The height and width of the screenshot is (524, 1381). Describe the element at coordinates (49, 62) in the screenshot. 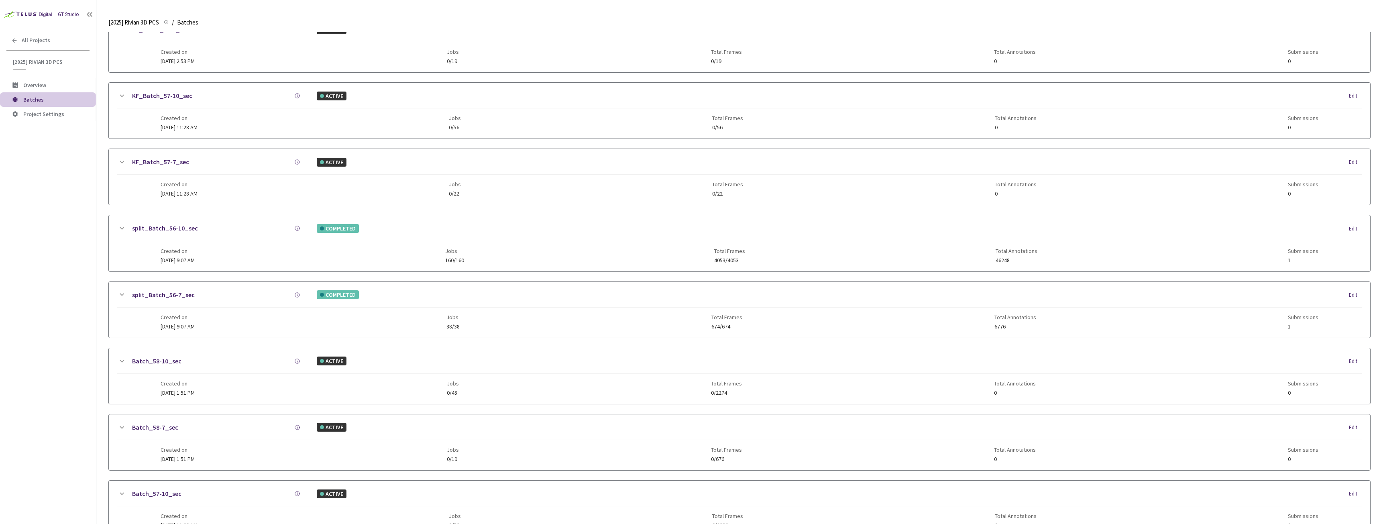

I see `span: [2025] Rivian 3D PCS` at that location.